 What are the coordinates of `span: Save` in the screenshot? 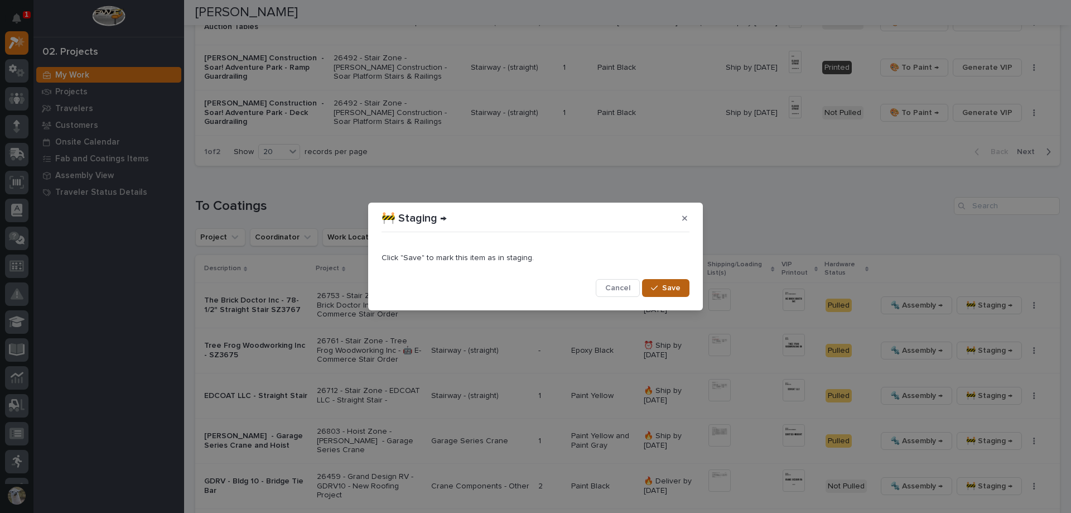 It's located at (671, 288).